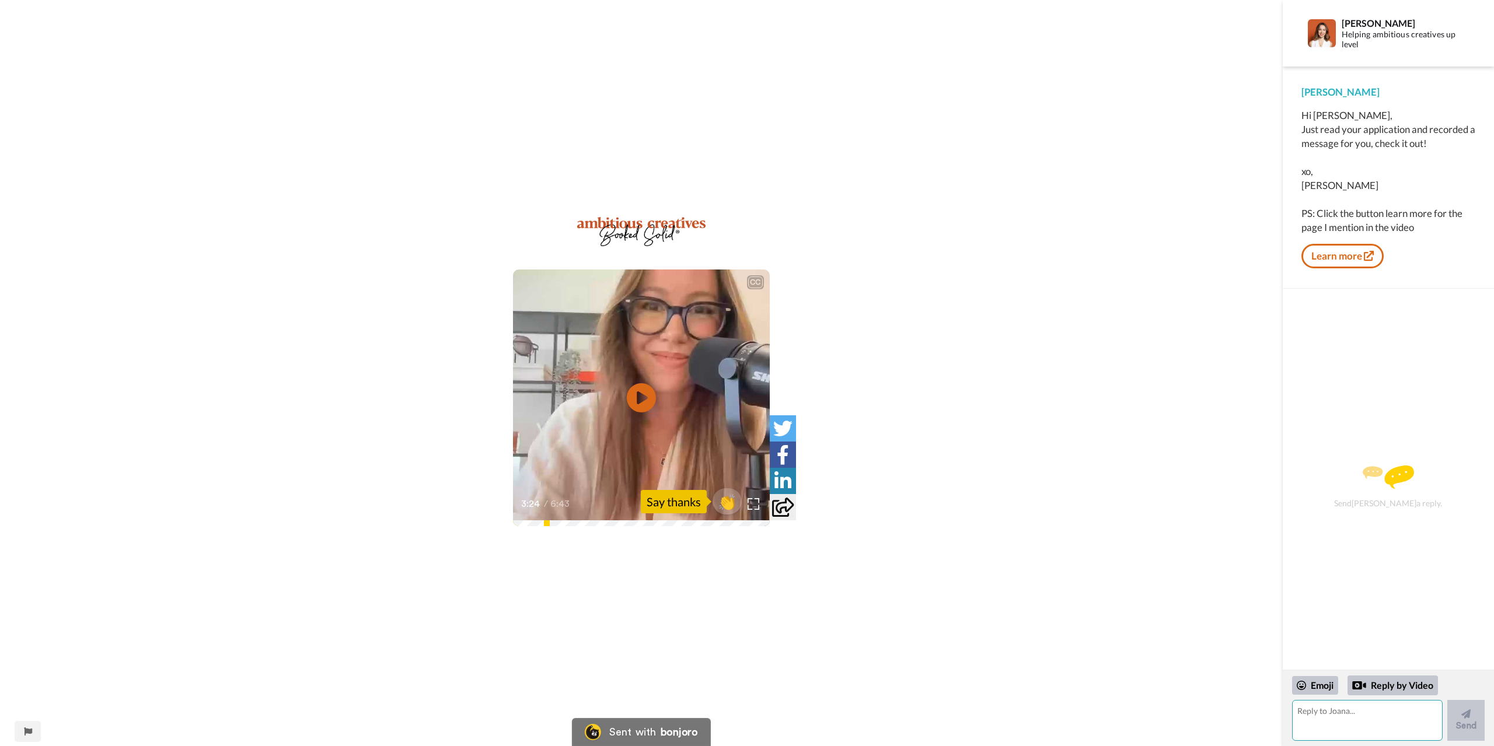  Describe the element at coordinates (1342, 256) in the screenshot. I see `a: Learn more` at that location.